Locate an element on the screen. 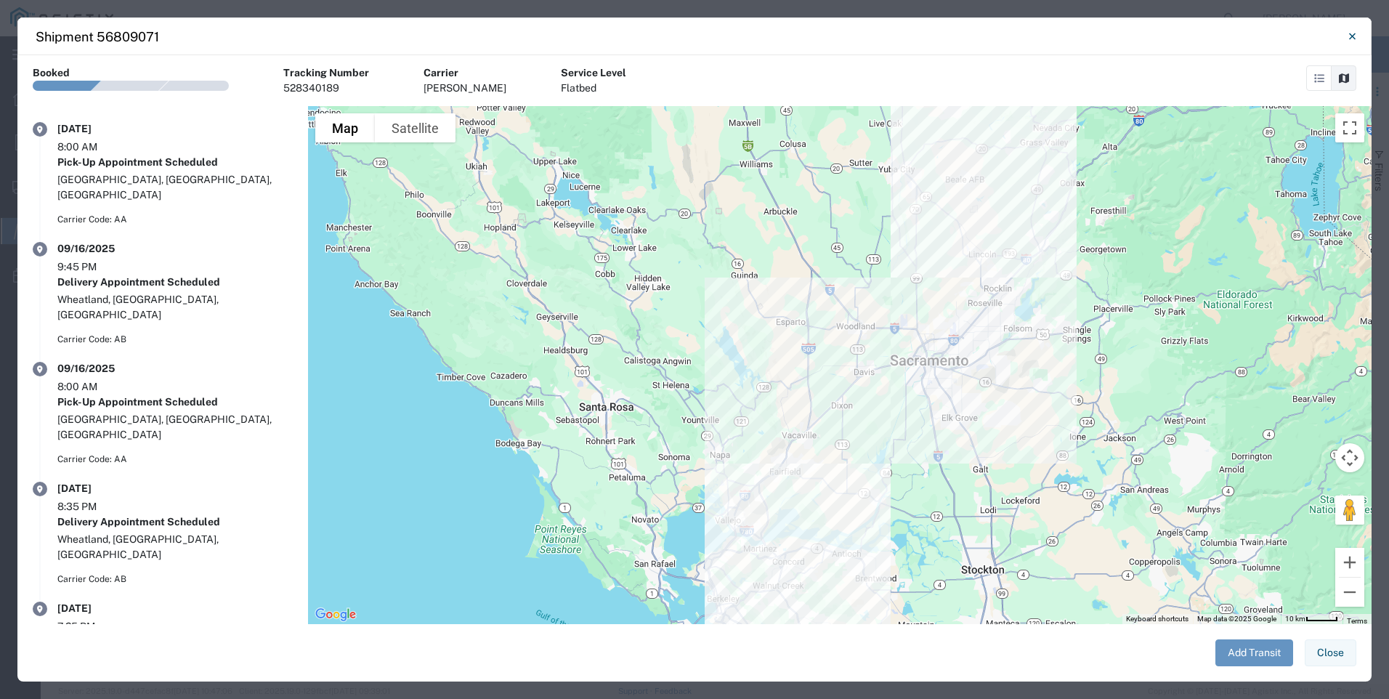 This screenshot has width=1389, height=699. button: Keyboard shortcuts is located at coordinates (1157, 619).